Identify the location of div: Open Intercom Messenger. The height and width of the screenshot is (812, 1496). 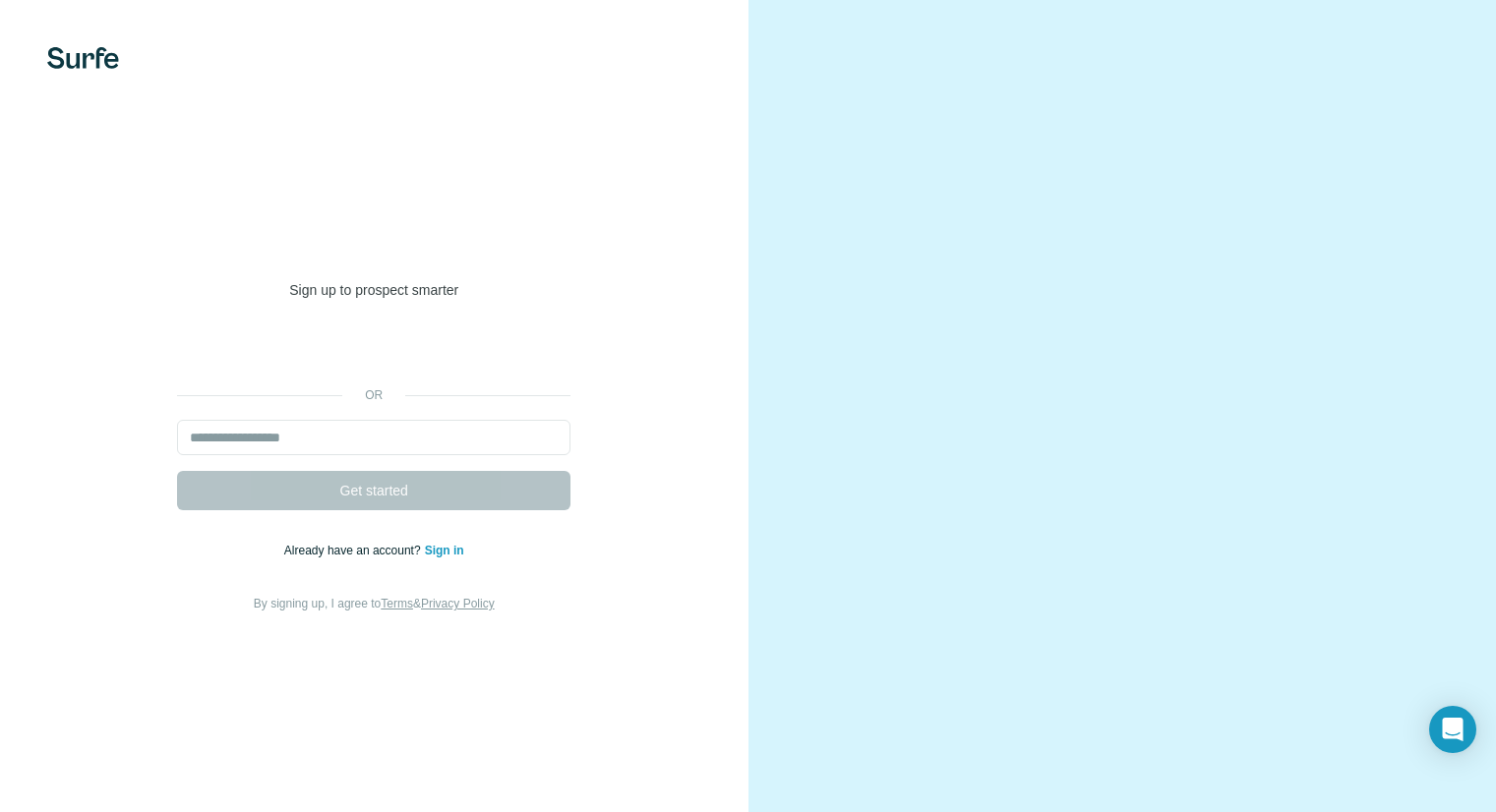
(1453, 730).